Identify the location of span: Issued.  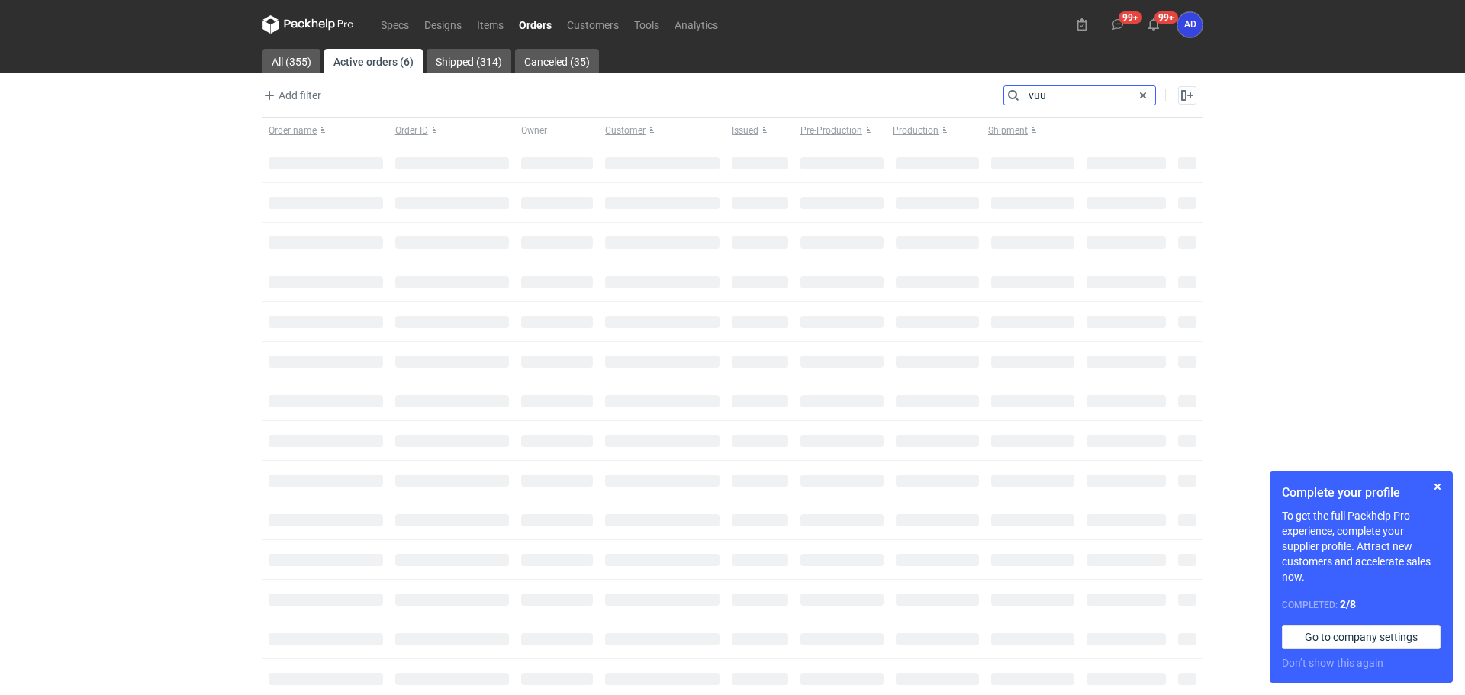
(745, 130).